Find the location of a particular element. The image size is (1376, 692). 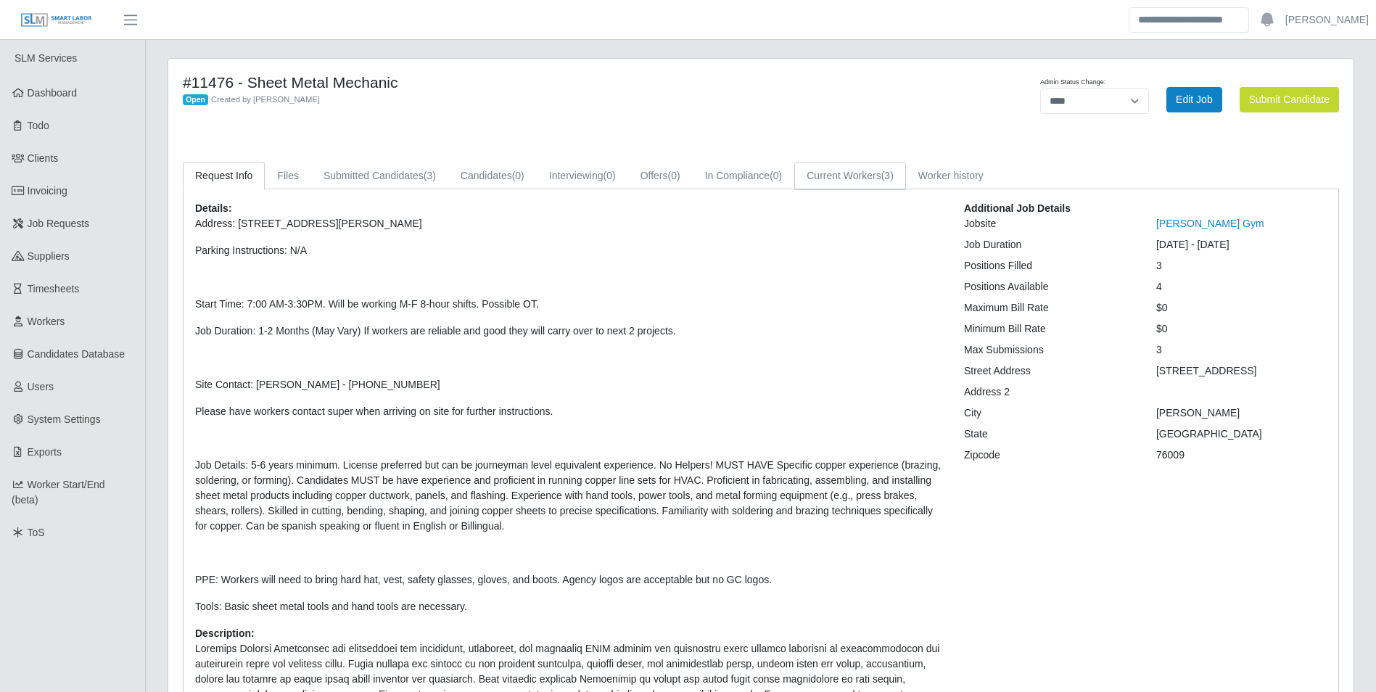

a: Current Workers is located at coordinates (850, 176).